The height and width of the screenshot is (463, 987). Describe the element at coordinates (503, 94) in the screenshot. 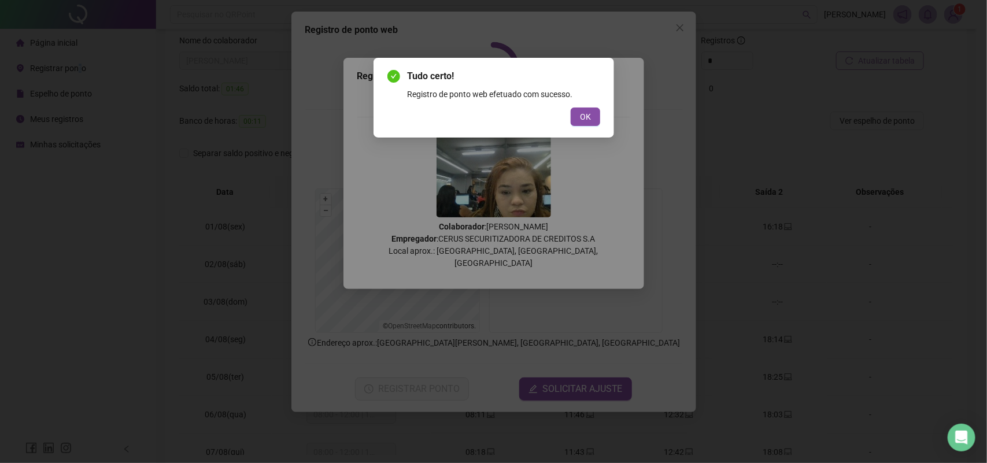

I see `div: Registro de ponto web efetuado com sucesso.` at that location.